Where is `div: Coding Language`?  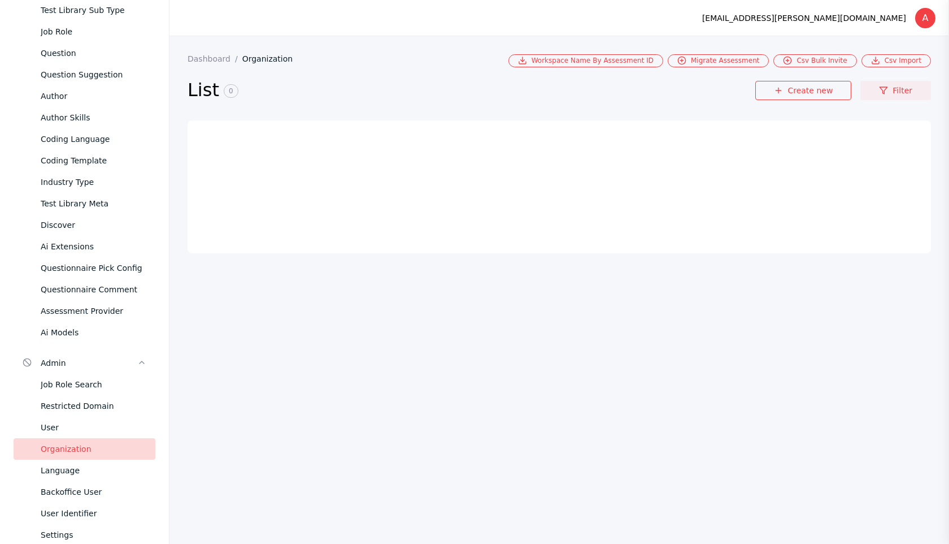 div: Coding Language is located at coordinates (93, 139).